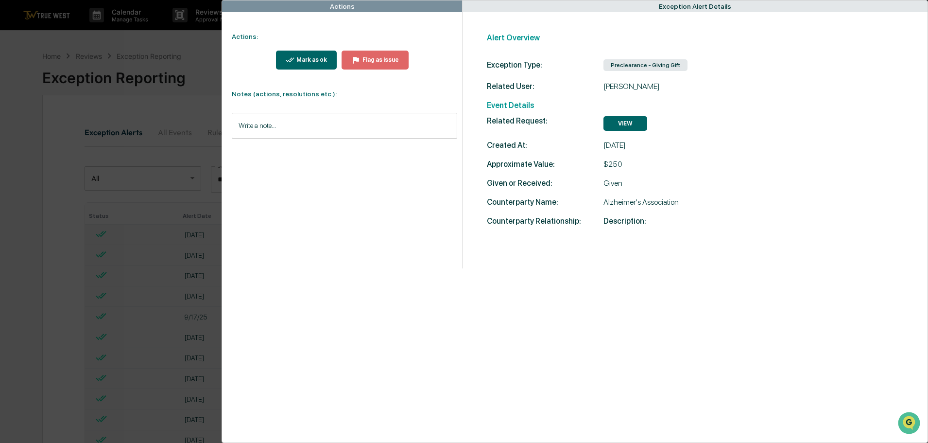 This screenshot has width=928, height=443. What do you see at coordinates (88, 88) in the screenshot?
I see `div: We're available if you need us!` at bounding box center [88, 88].